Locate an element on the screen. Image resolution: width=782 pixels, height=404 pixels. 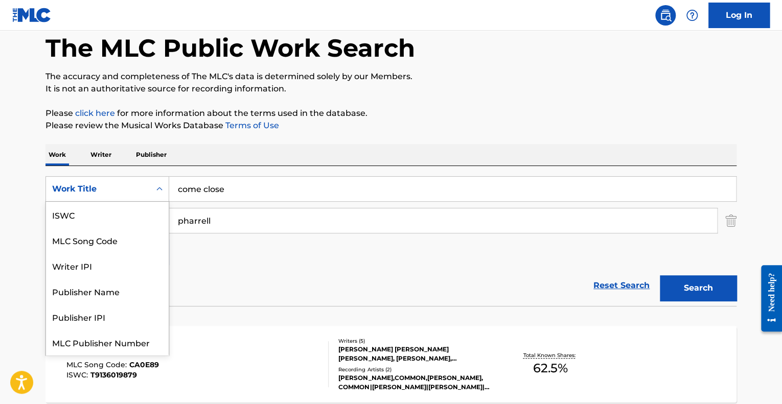
p: Total Known Shares: is located at coordinates (550, 355).